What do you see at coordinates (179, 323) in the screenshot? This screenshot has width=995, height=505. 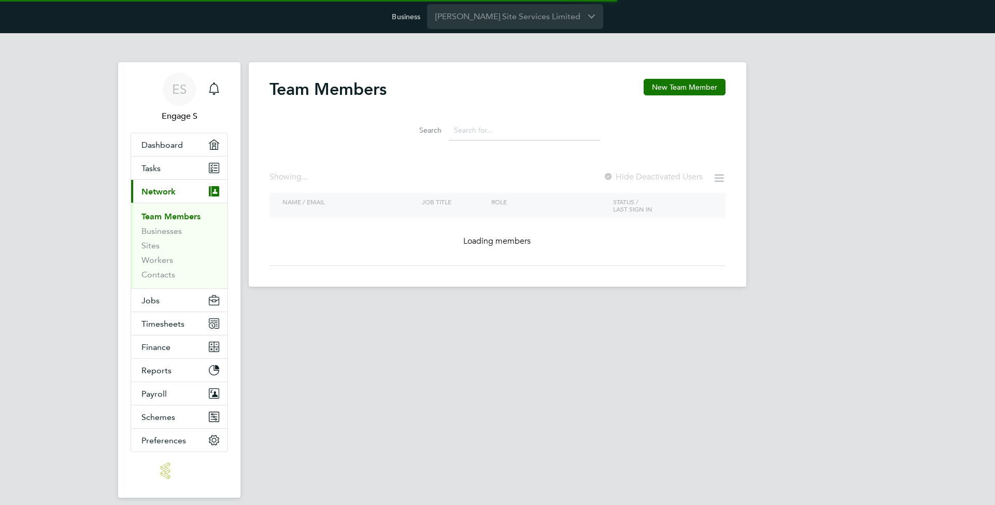 I see `button: Timesheets` at bounding box center [179, 323].